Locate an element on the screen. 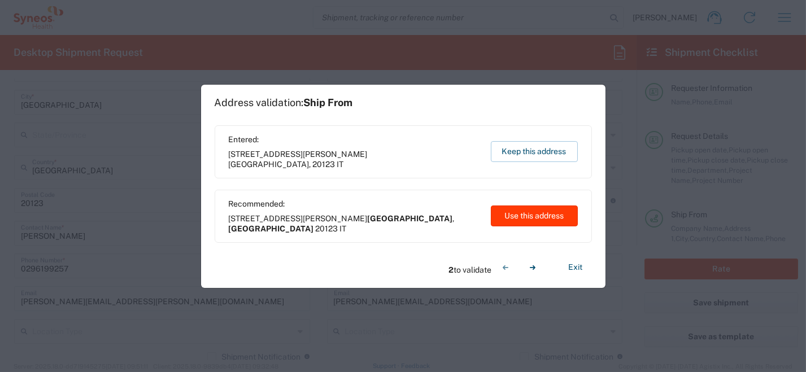 This screenshot has height=372, width=806. span: 2 is located at coordinates (451, 270).